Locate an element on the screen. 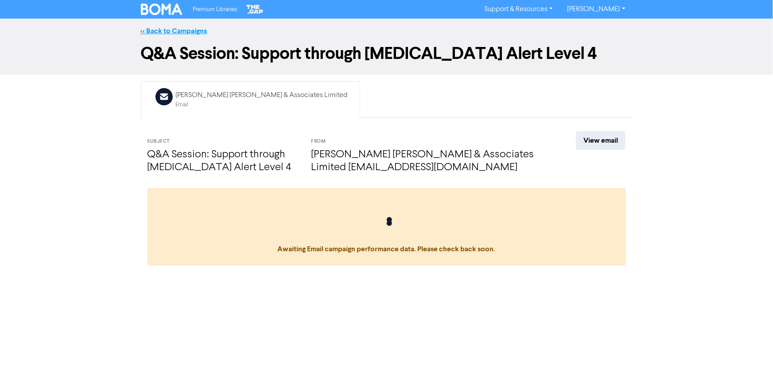 The image size is (773, 370). span: Premium Libraries: is located at coordinates (215, 9).